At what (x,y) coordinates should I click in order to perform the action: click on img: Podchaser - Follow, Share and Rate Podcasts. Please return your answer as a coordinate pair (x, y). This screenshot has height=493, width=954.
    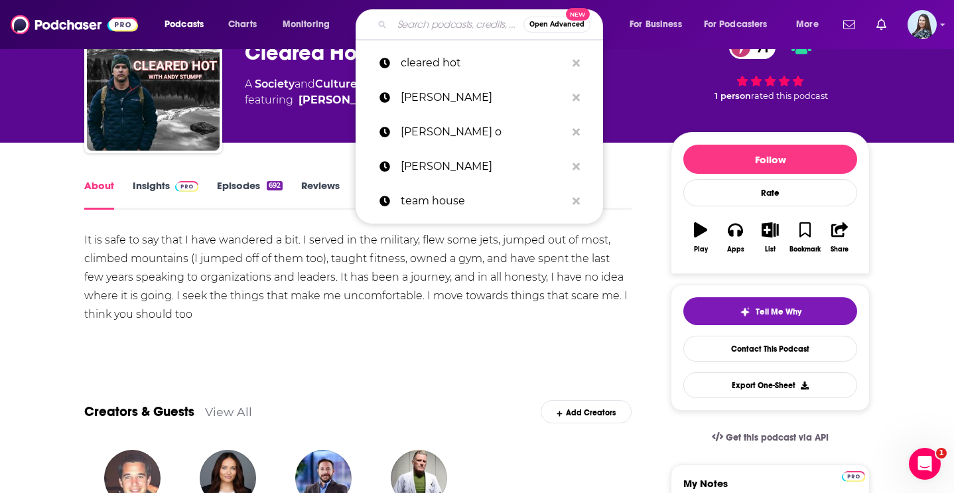
    Looking at the image, I should click on (74, 25).